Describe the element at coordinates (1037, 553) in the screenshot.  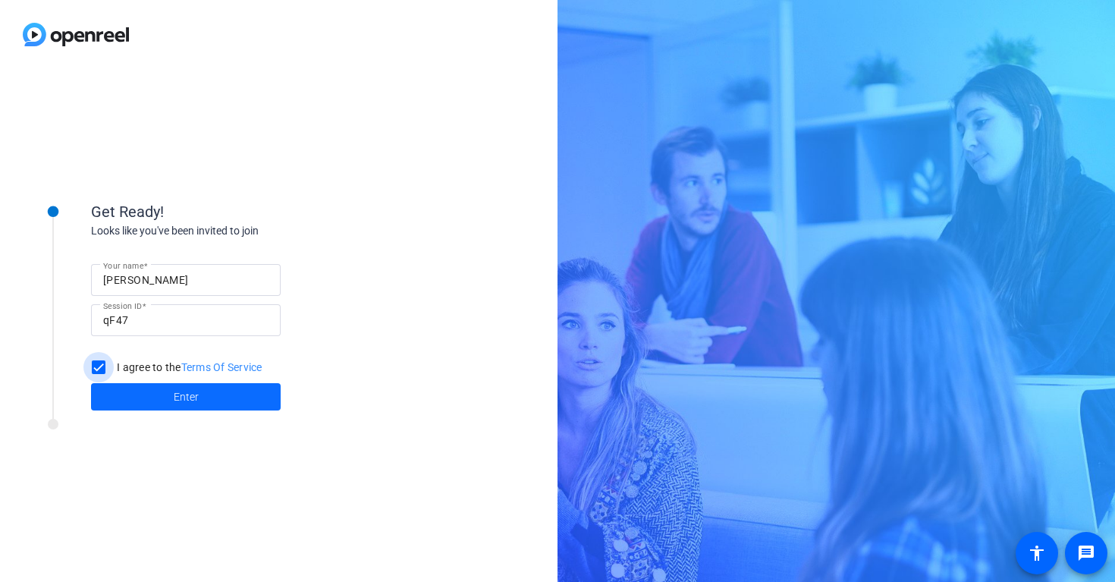
I see `mat-icon: accessibility` at that location.